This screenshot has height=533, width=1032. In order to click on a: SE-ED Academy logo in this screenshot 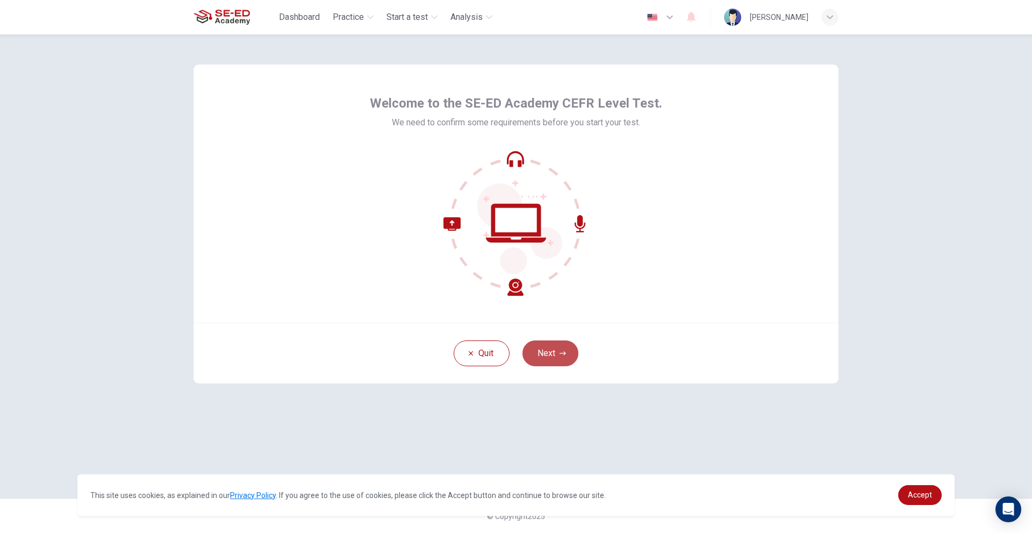, I will do `click(234, 17)`.